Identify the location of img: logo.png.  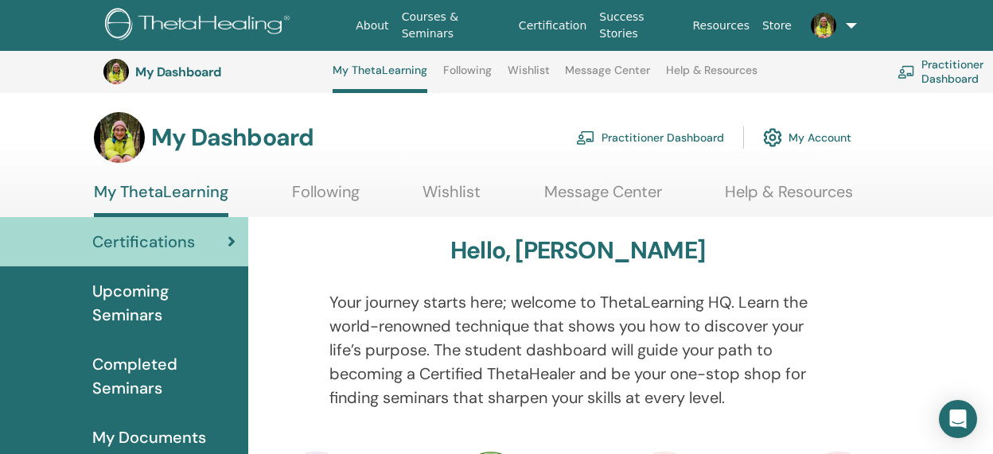
(200, 25).